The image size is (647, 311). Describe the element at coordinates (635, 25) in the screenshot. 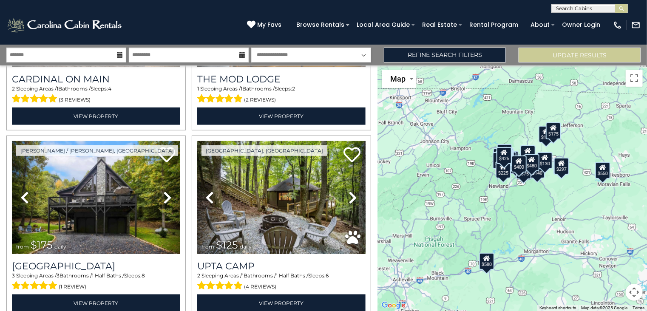

I see `img: mail-regular-white.png` at that location.